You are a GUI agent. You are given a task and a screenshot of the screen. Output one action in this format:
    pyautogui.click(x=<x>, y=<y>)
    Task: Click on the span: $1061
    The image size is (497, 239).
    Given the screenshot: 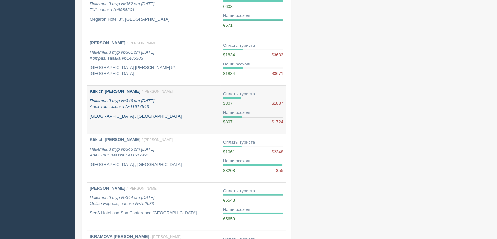 What is the action you would take?
    pyautogui.click(x=229, y=151)
    